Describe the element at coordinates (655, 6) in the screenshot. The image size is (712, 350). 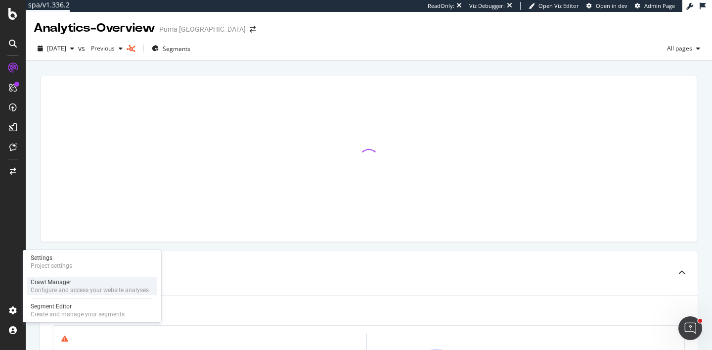
I see `a: Admin Page` at that location.